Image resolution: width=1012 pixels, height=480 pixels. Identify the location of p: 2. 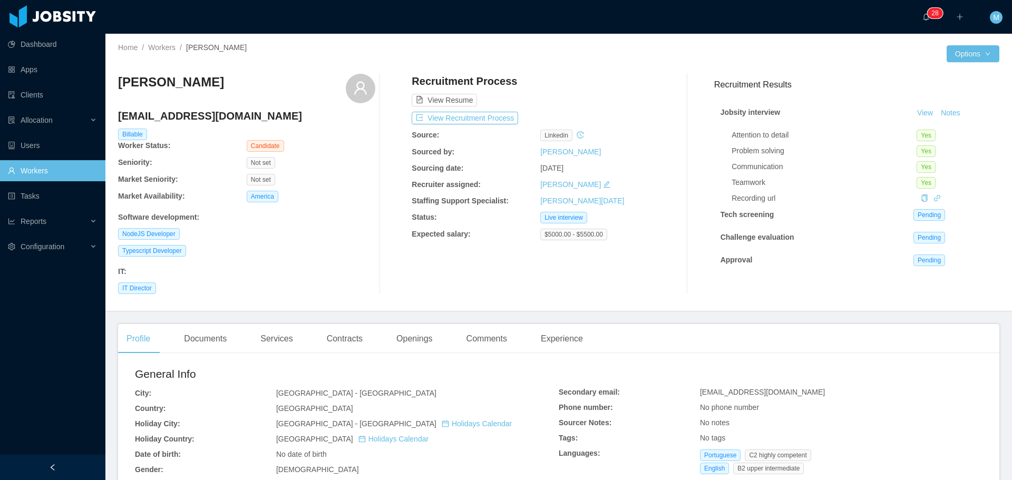
(933, 13).